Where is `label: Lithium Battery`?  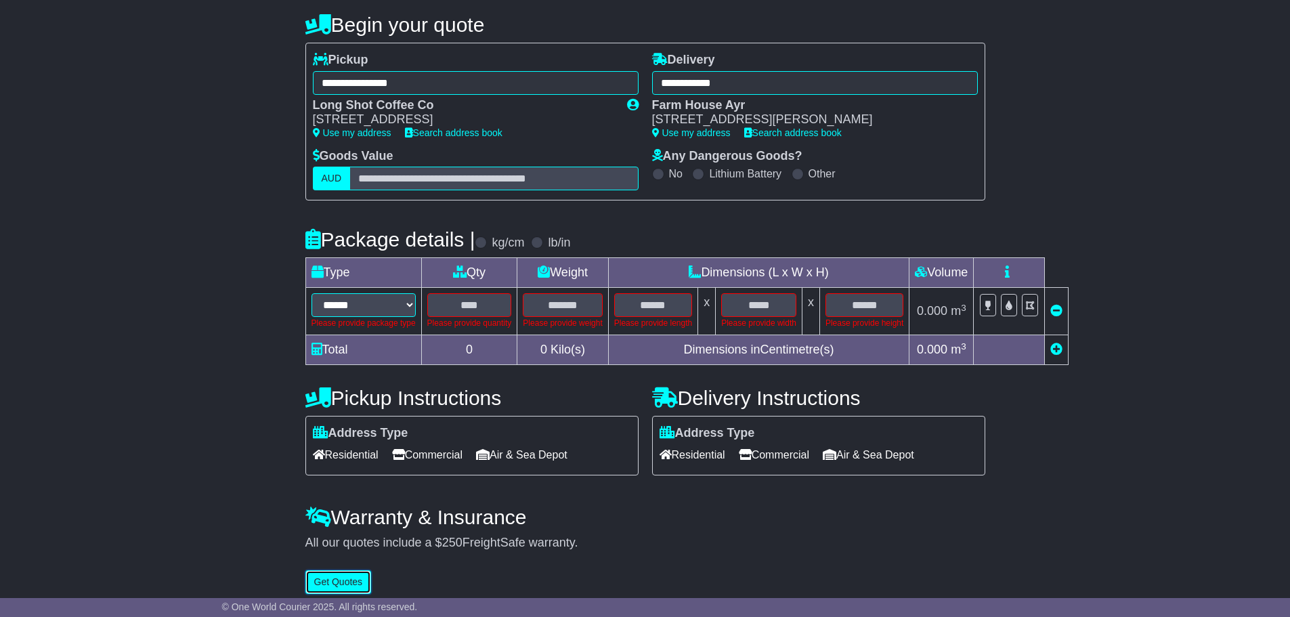 label: Lithium Battery is located at coordinates (745, 173).